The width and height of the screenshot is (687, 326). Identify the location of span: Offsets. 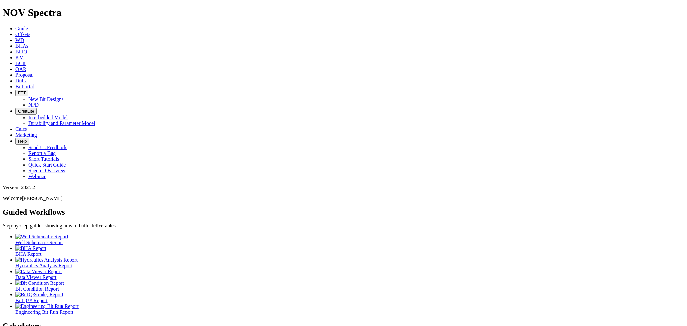
(23, 34).